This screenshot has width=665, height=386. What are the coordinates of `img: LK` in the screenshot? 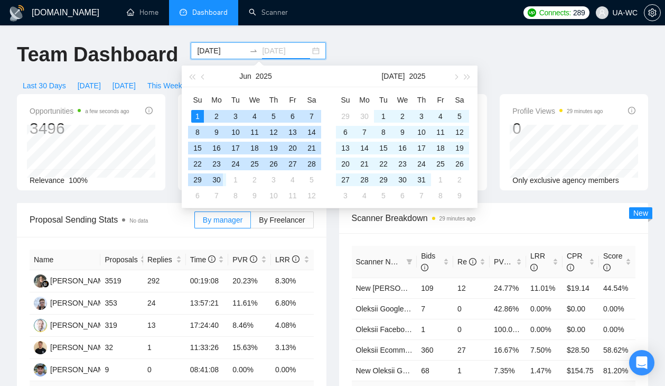 It's located at (40, 280).